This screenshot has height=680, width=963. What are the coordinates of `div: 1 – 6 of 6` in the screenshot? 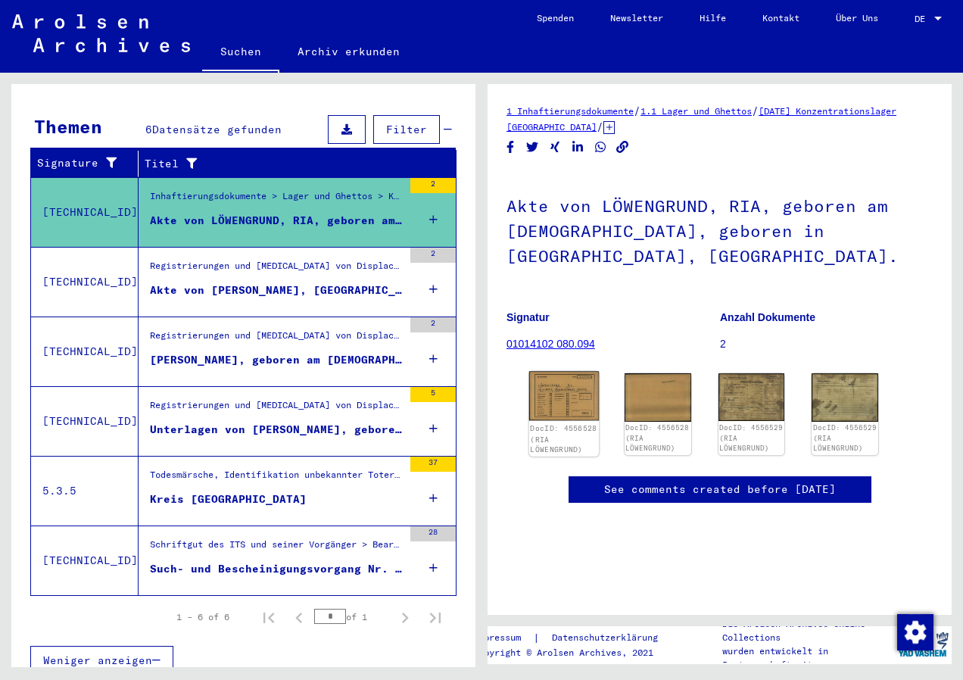 It's located at (203, 617).